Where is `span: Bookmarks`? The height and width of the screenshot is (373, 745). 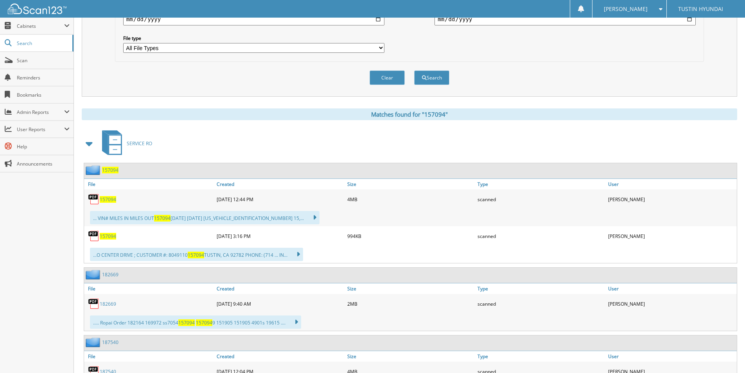 span: Bookmarks is located at coordinates (43, 95).